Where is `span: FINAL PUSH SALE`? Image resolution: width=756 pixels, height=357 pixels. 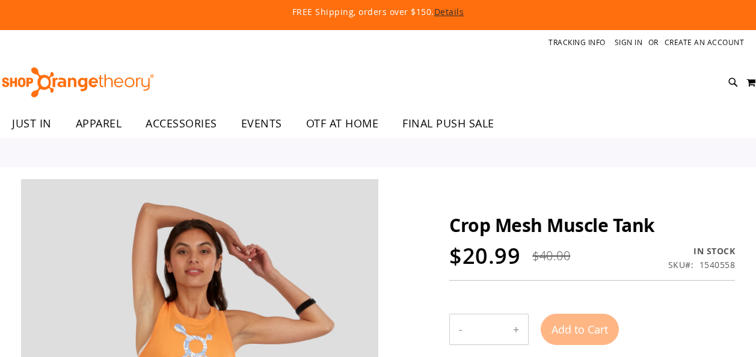 span: FINAL PUSH SALE is located at coordinates (448, 123).